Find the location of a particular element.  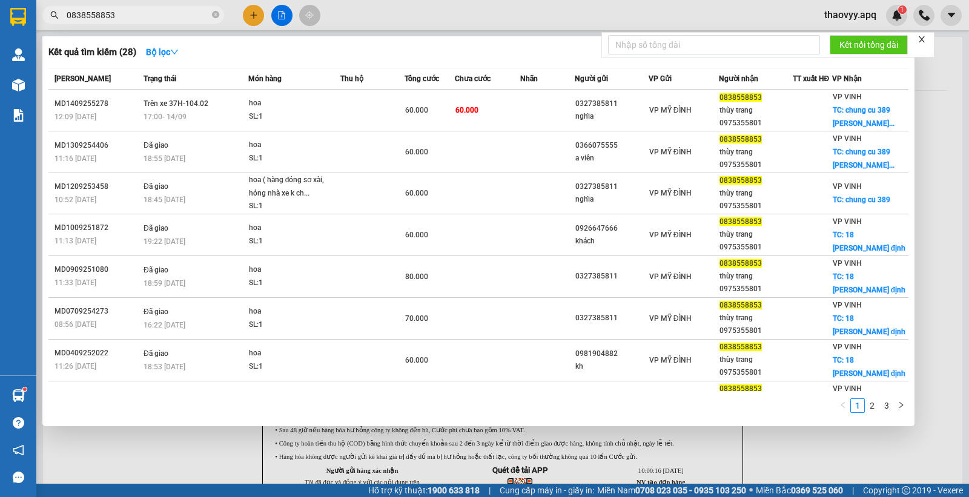

span: 17:00 - 14/09 is located at coordinates (165, 117).